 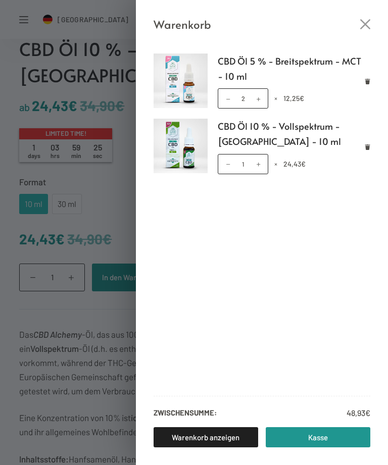 What do you see at coordinates (182, 24) in the screenshot?
I see `span: Warenkorb` at bounding box center [182, 24].